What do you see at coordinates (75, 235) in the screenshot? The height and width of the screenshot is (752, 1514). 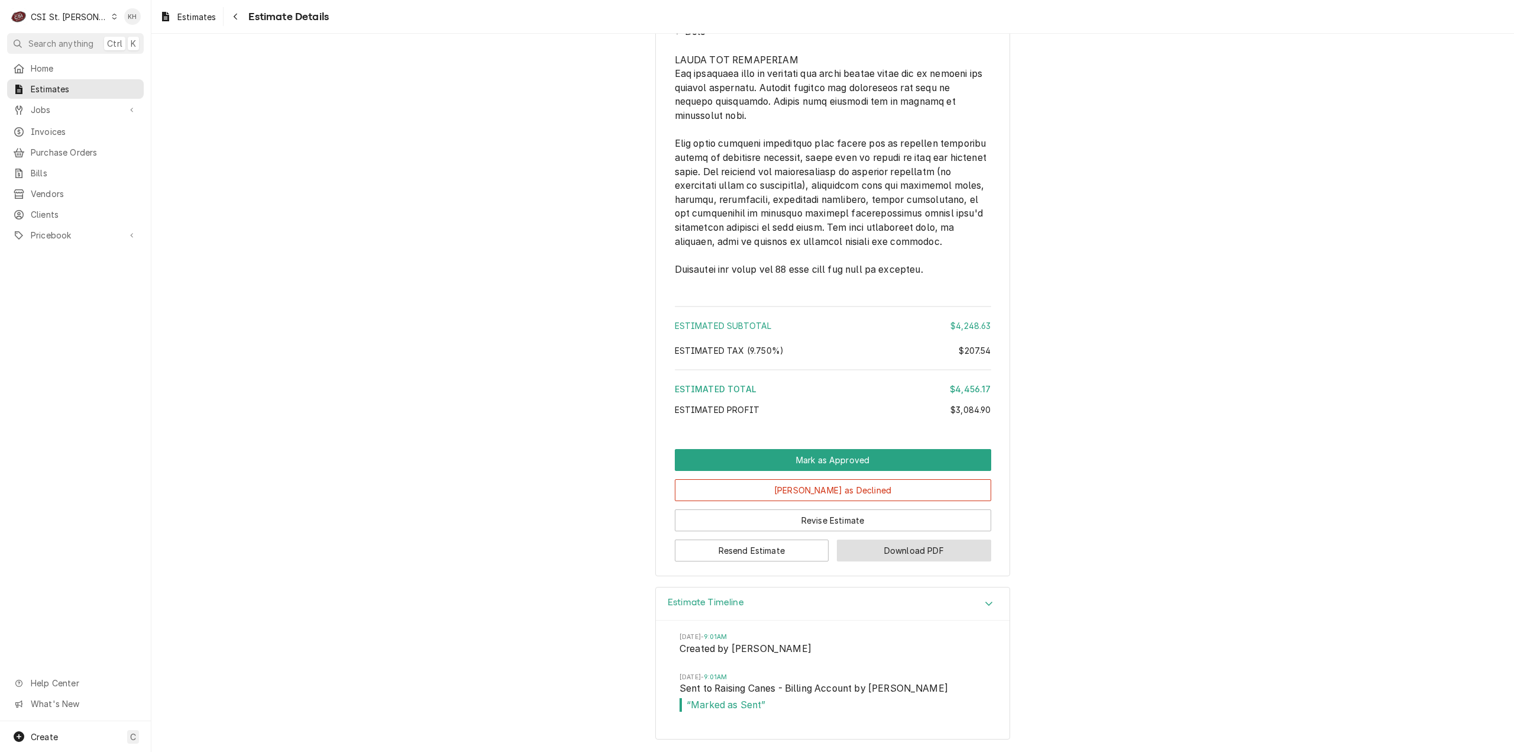 I see `span: Pricebook` at bounding box center [75, 235].